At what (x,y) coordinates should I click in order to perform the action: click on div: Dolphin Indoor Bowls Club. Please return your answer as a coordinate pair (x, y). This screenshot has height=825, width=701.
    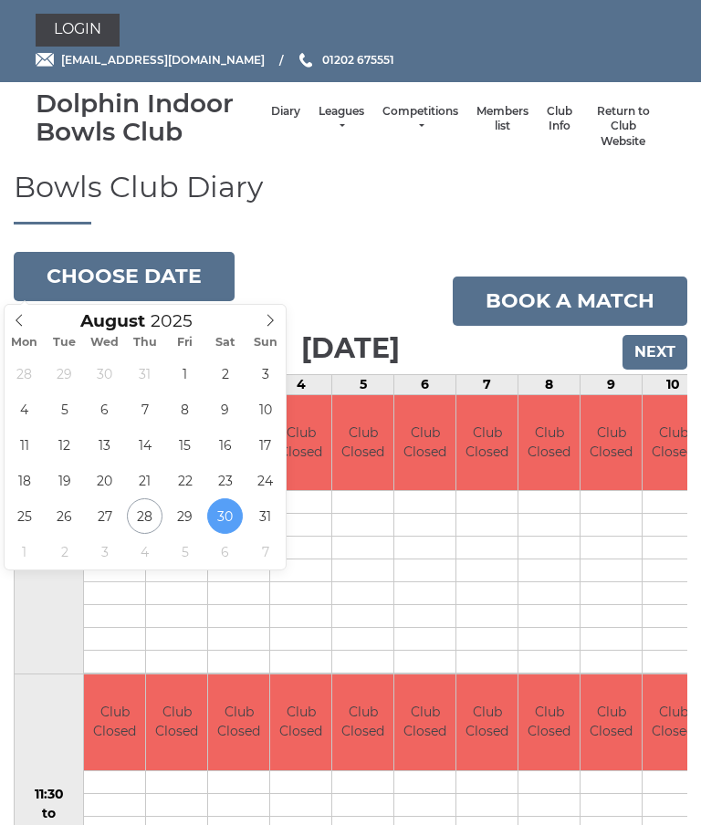
    Looking at the image, I should click on (149, 118).